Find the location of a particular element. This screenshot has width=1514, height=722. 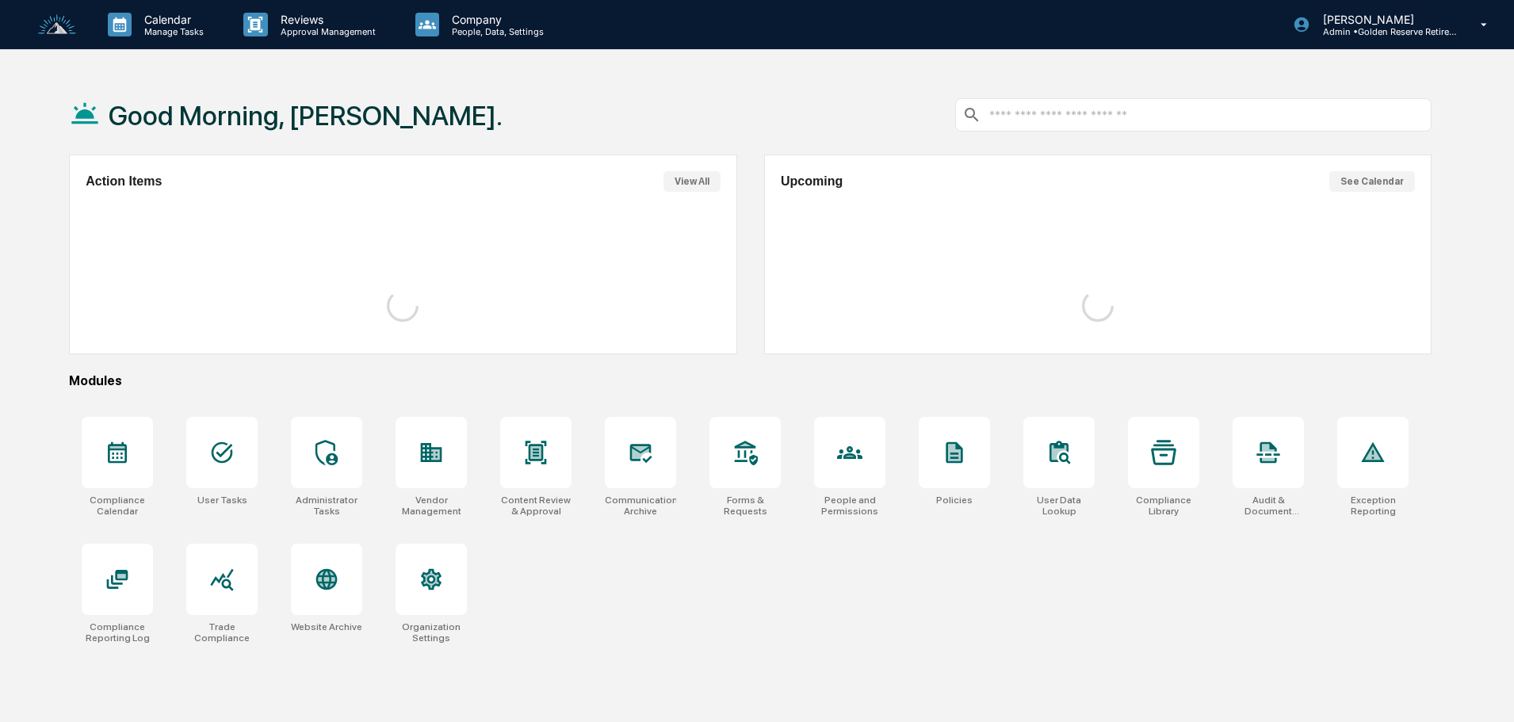

p: Calendar is located at coordinates (171, 19).